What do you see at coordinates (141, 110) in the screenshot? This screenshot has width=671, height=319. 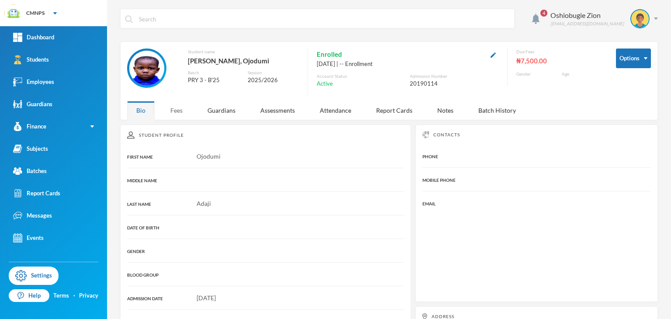 I see `div: Bio` at bounding box center [141, 110].